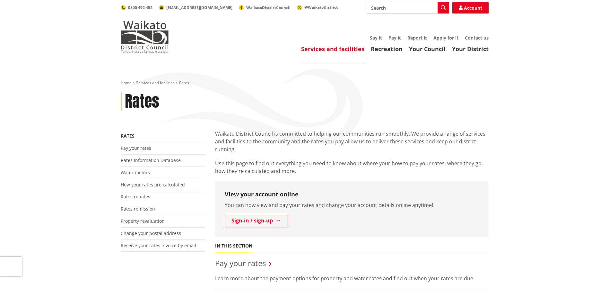 The image size is (609, 297). I want to click on a: @WaikatoDistrict, so click(317, 7).